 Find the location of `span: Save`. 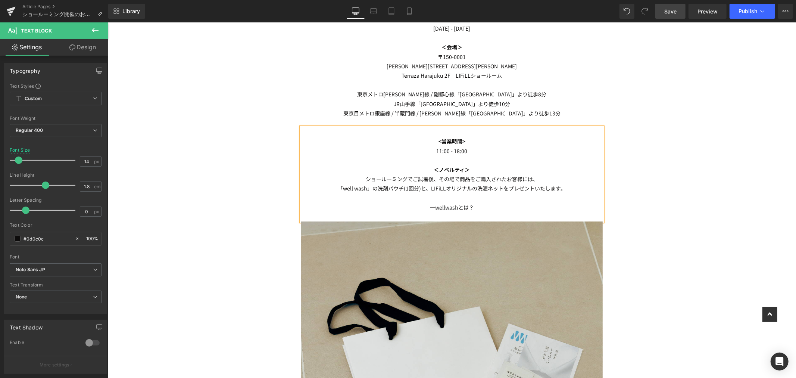

span: Save is located at coordinates (670, 11).